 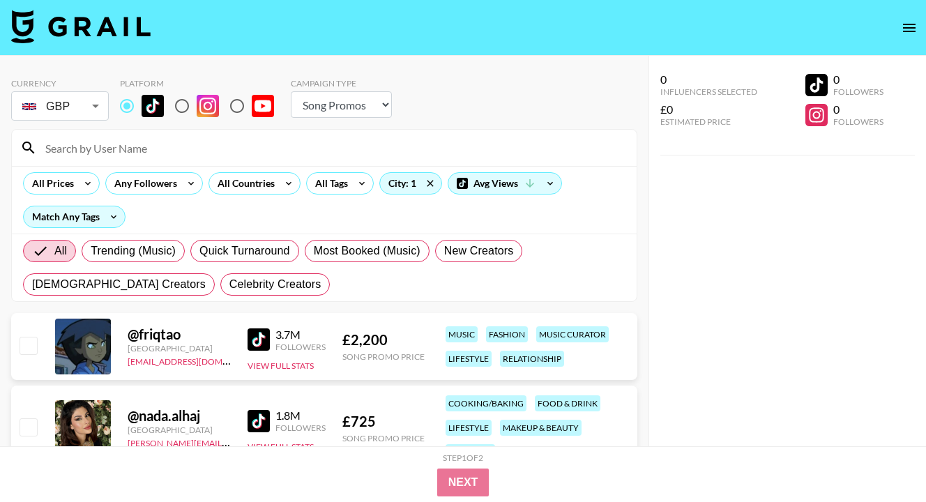 I want to click on div: fashion, so click(x=507, y=334).